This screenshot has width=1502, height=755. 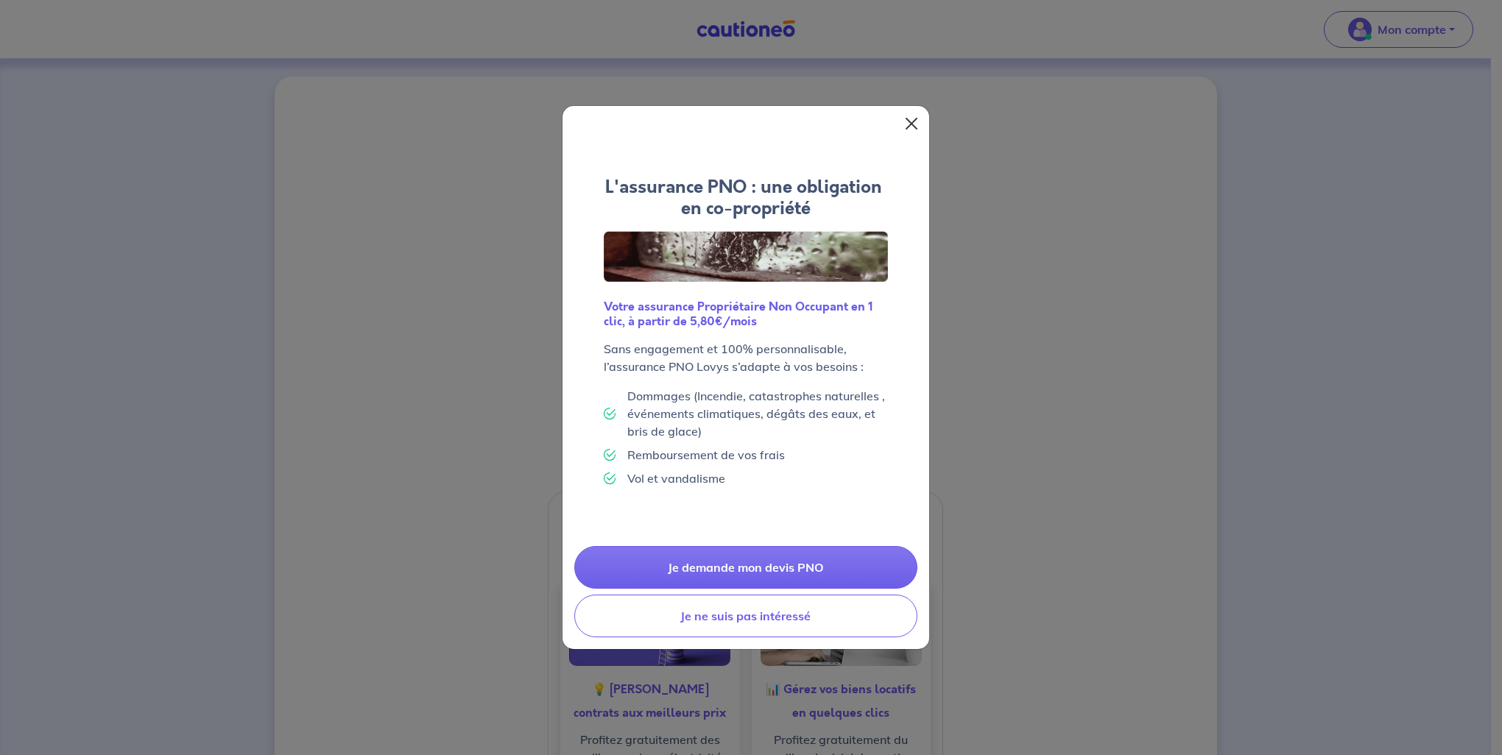 What do you see at coordinates (746, 257) in the screenshot?
I see `img: Logo Lovys` at bounding box center [746, 257].